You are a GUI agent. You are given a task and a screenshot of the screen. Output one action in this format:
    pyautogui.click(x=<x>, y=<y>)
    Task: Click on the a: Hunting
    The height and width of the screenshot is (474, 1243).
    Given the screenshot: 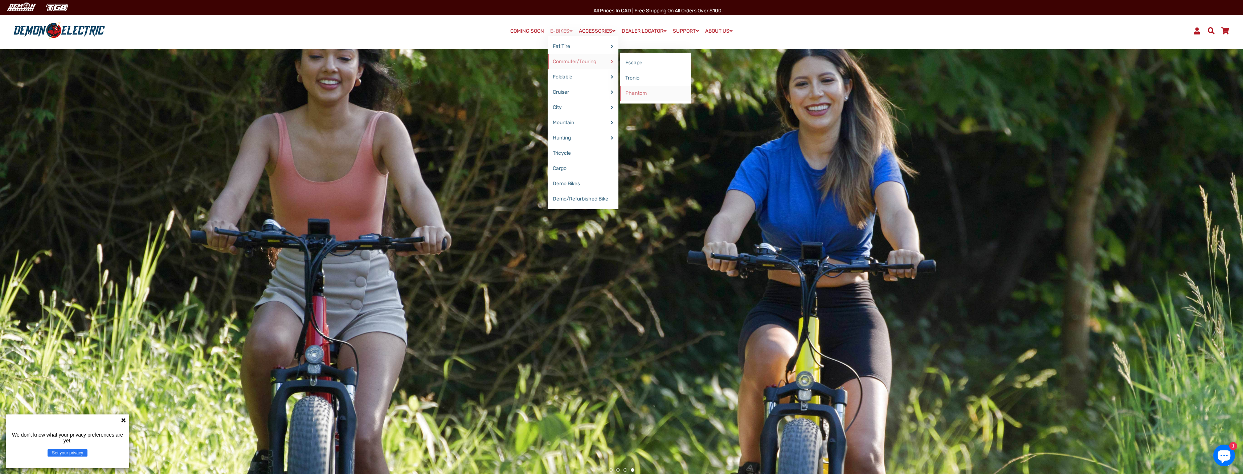 What is the action you would take?
    pyautogui.click(x=583, y=138)
    